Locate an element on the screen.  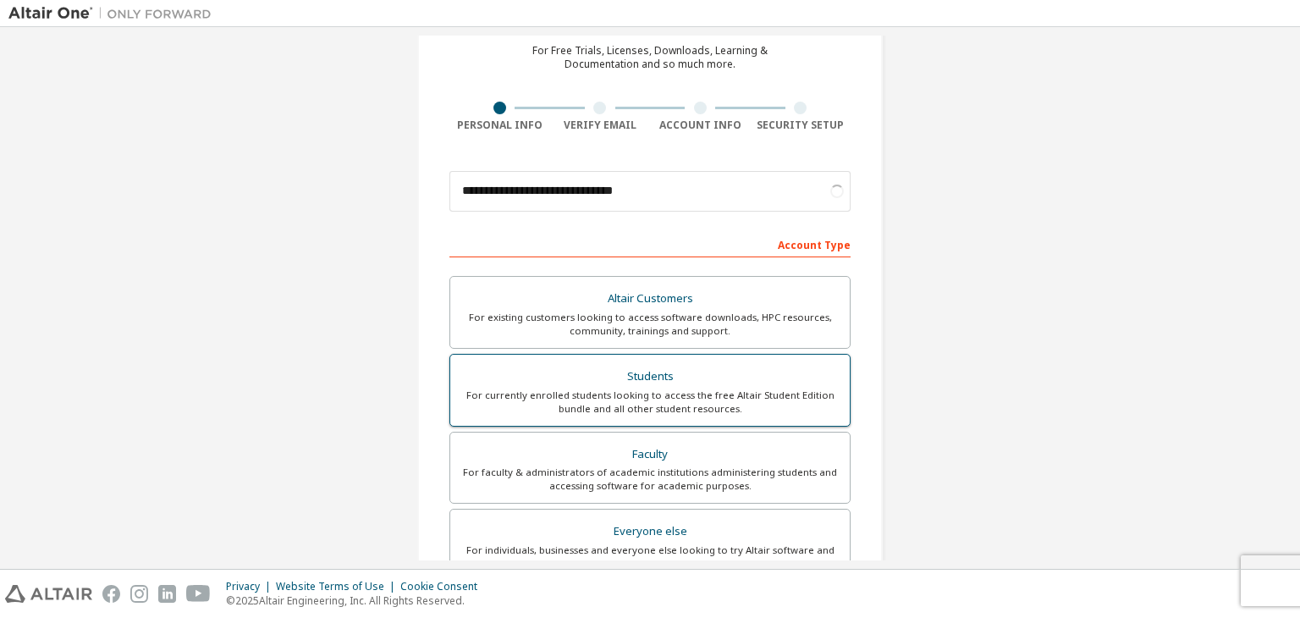
img: instagram.svg is located at coordinates (139, 593).